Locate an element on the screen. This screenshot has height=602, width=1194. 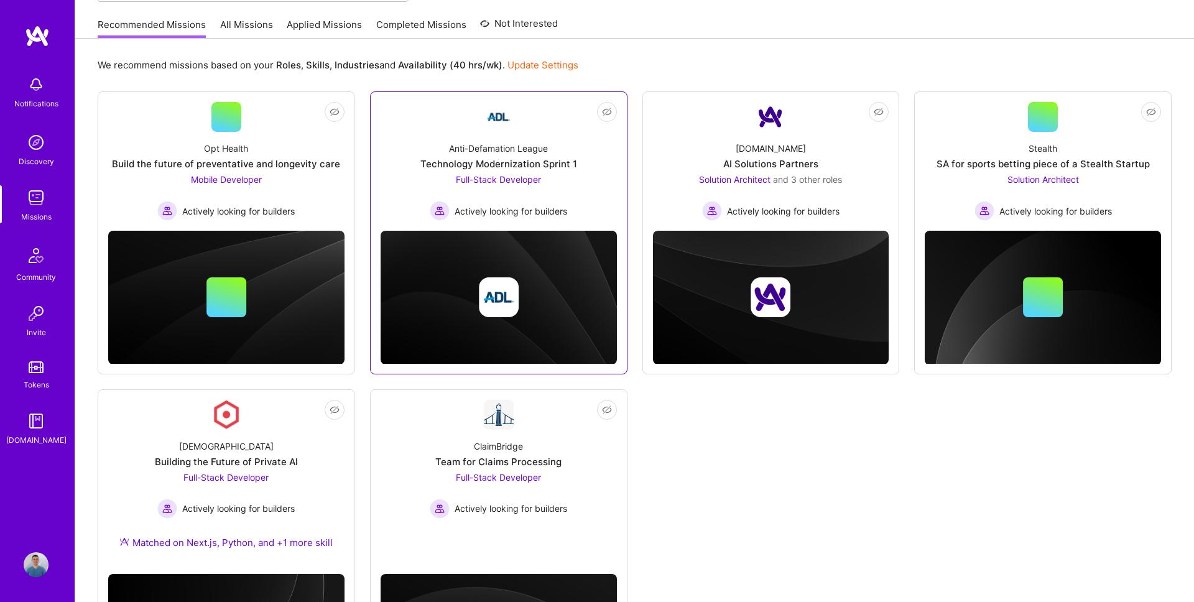
div: Building the Future of Private AI is located at coordinates (226, 461).